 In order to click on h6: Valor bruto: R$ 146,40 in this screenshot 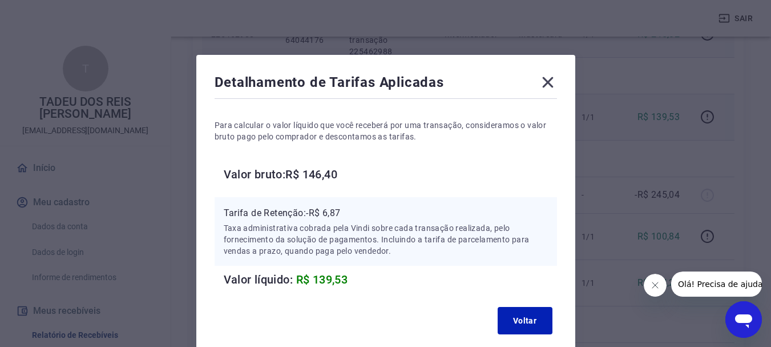, I will do `click(390, 174)`.